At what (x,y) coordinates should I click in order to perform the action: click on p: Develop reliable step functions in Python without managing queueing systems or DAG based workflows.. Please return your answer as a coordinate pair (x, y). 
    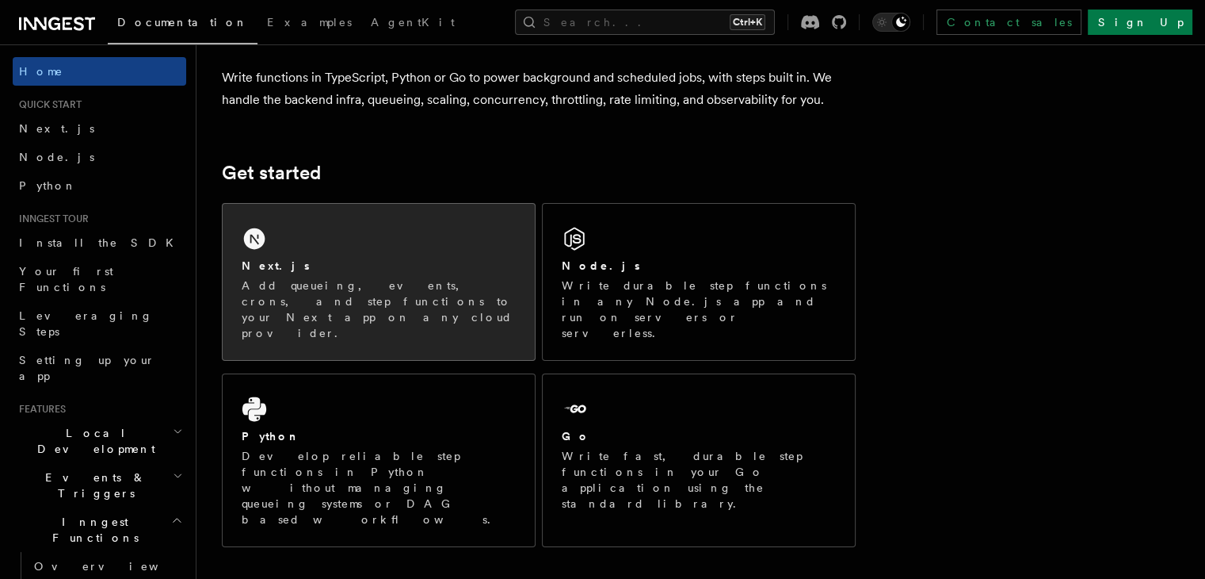
    Looking at the image, I should click on (379, 487).